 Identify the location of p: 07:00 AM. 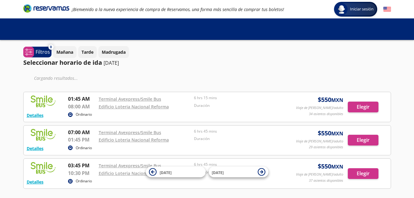
(82, 132).